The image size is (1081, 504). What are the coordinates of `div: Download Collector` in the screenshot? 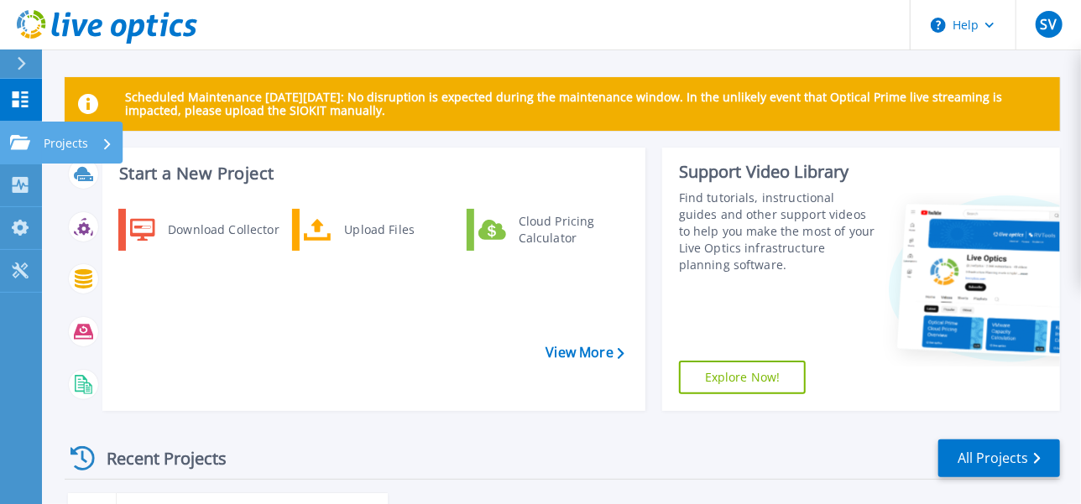 It's located at (222, 230).